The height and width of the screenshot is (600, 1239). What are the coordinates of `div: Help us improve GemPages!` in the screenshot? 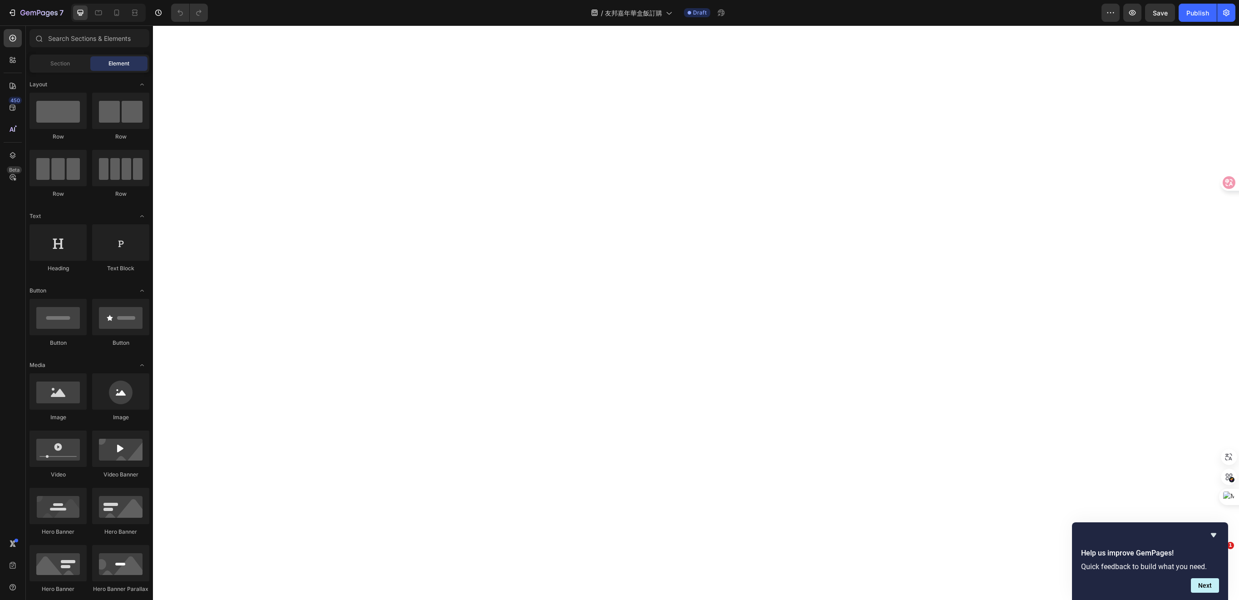 It's located at (1150, 561).